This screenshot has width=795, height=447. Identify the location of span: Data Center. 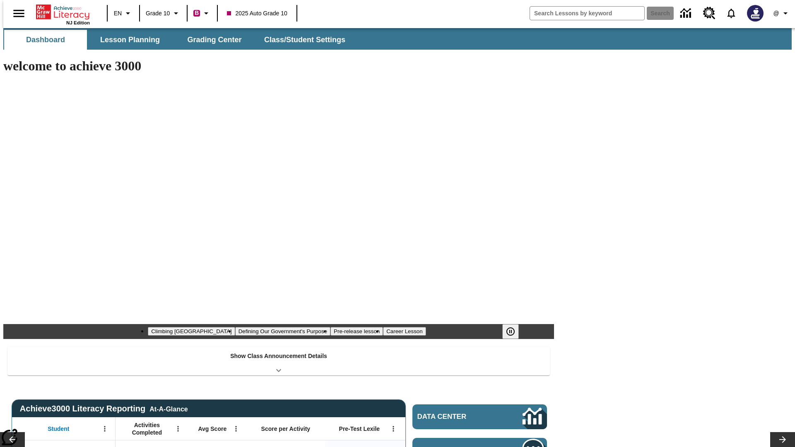
(456, 417).